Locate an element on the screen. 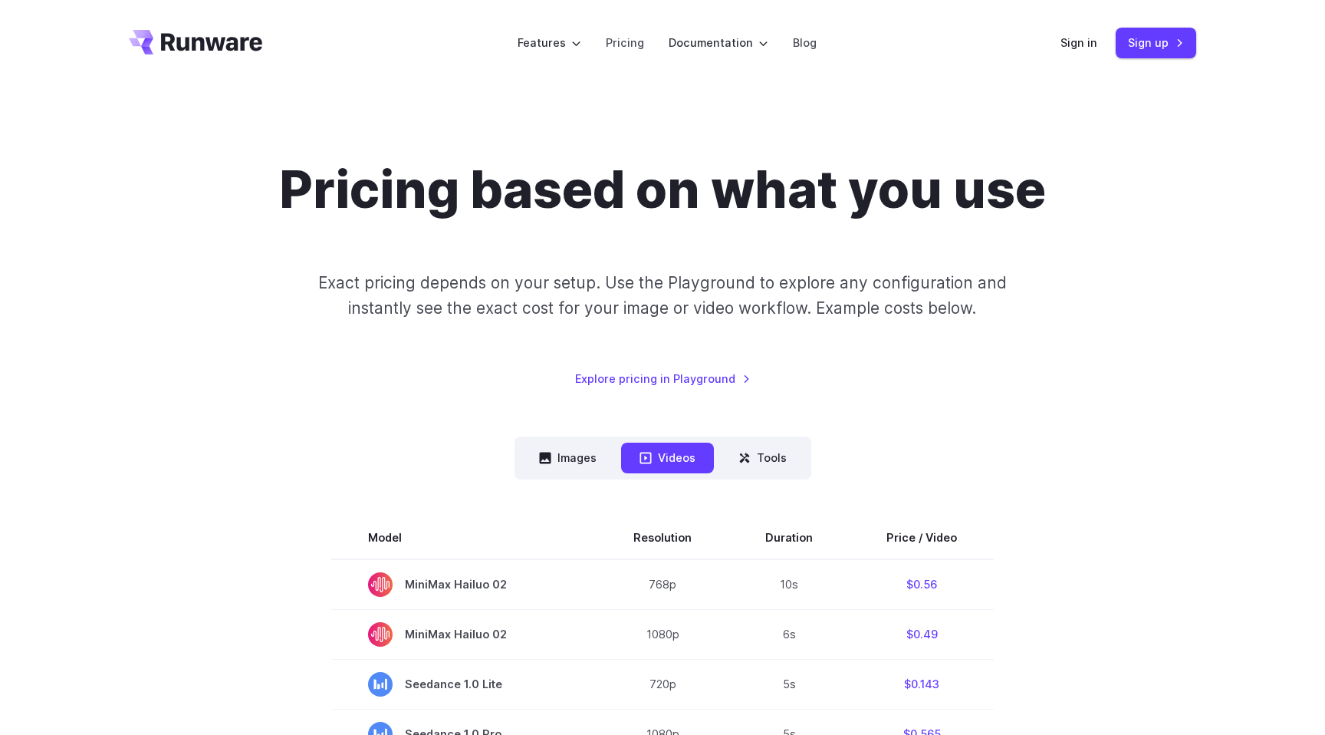 This screenshot has height=735, width=1325. td: 6s is located at coordinates (789, 634).